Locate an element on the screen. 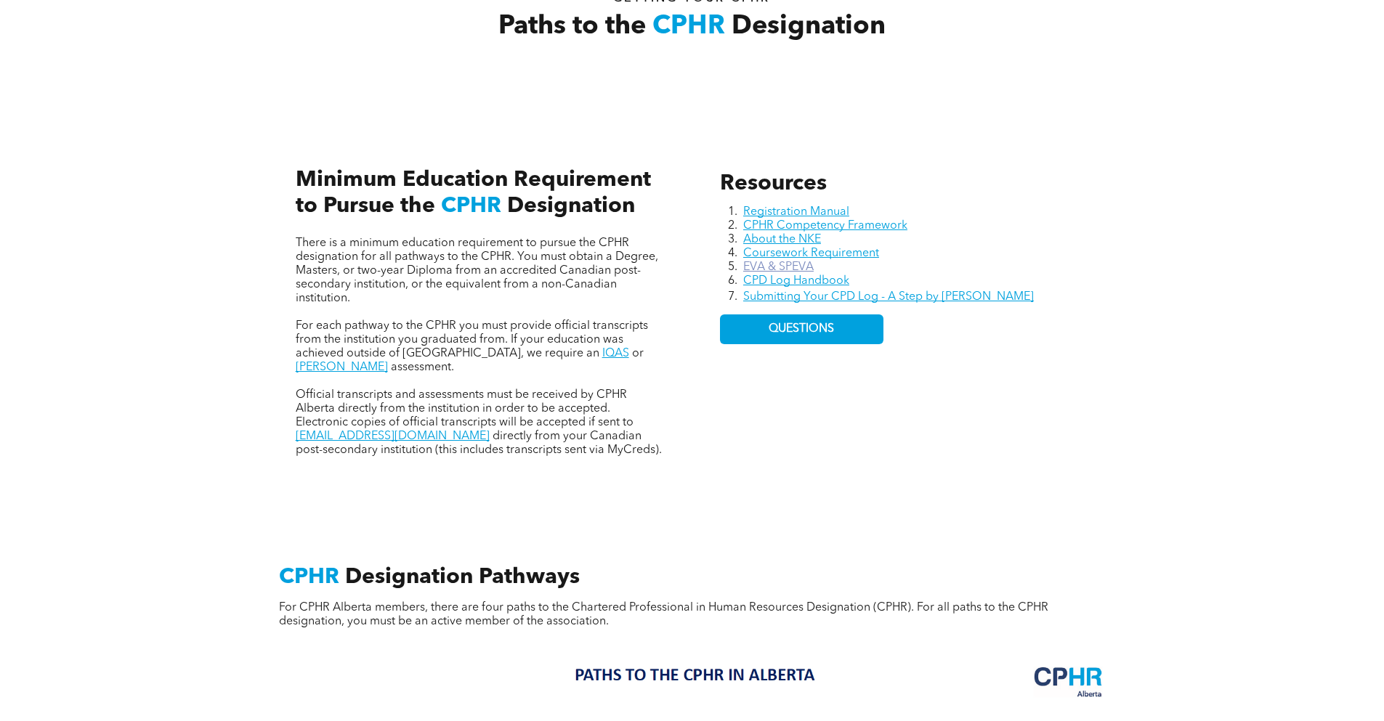  span: QUESTIONS is located at coordinates (801, 329).